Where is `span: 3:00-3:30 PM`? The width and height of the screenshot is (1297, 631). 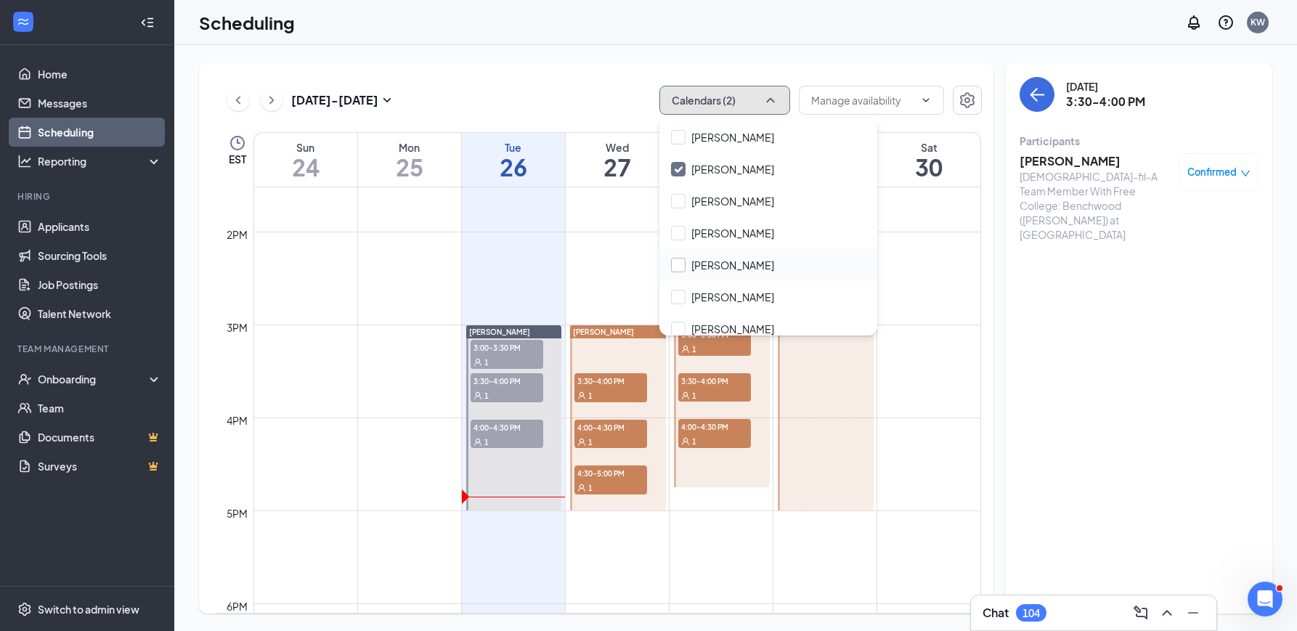 span: 3:00-3:30 PM is located at coordinates (507, 347).